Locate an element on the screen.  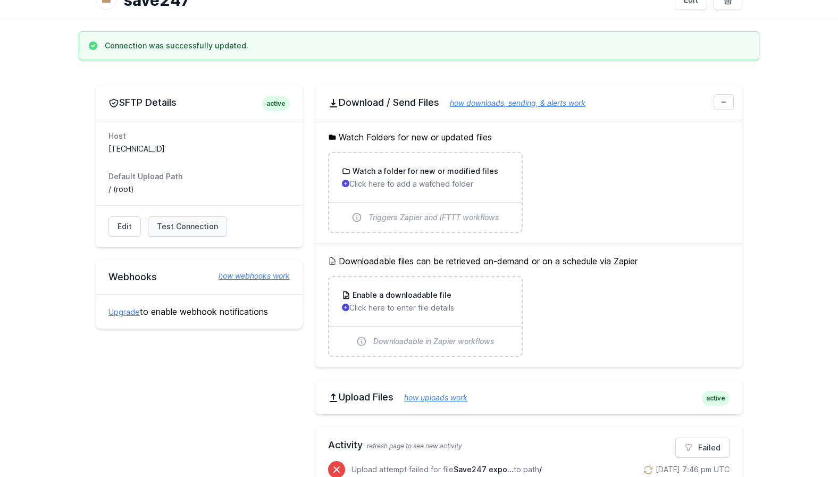
p: Click here to enter file details is located at coordinates (425, 308).